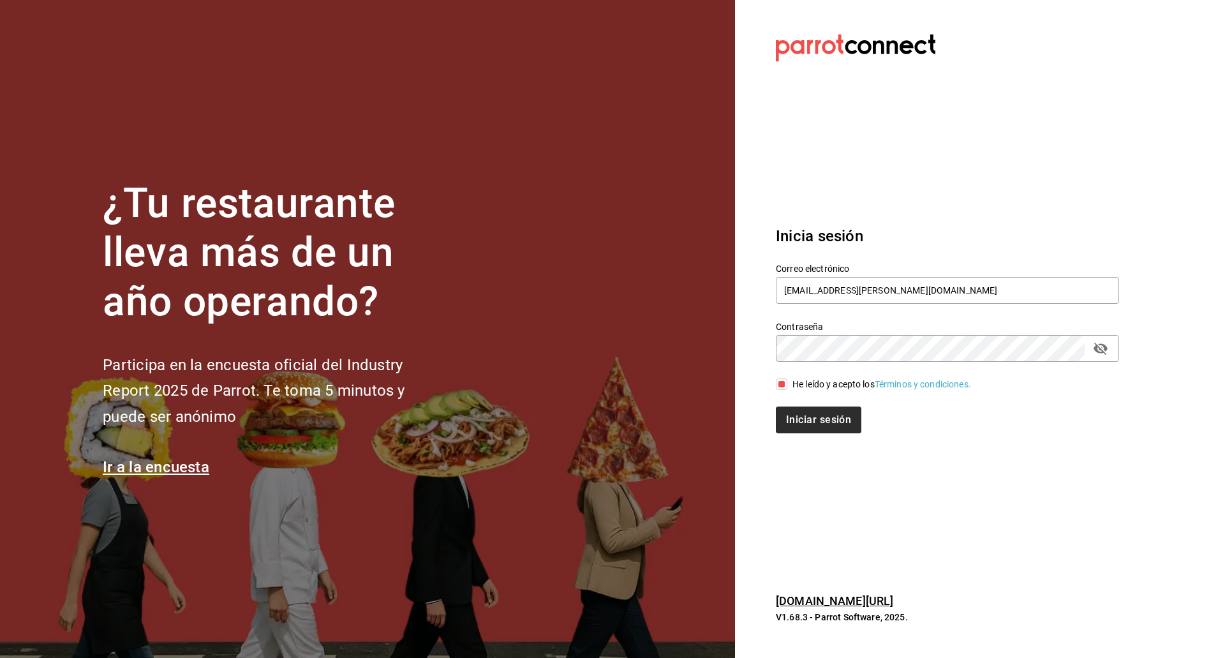  Describe the element at coordinates (923, 384) in the screenshot. I see `a: Términos y condiciones.` at that location.